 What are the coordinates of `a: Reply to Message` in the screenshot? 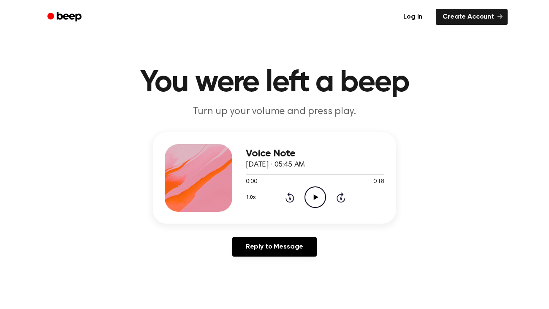 It's located at (275, 247).